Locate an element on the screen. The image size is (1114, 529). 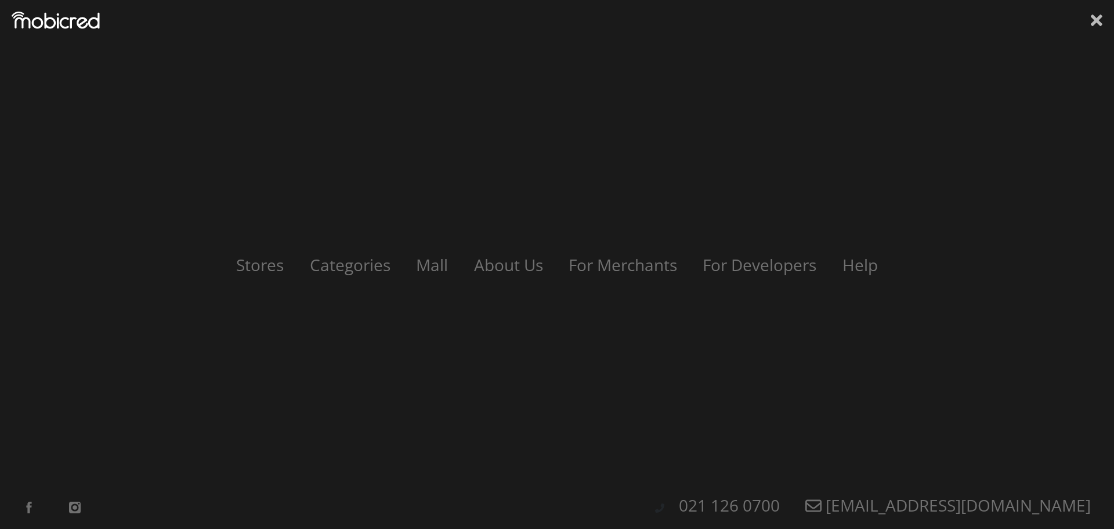
a: Mall is located at coordinates (432, 265).